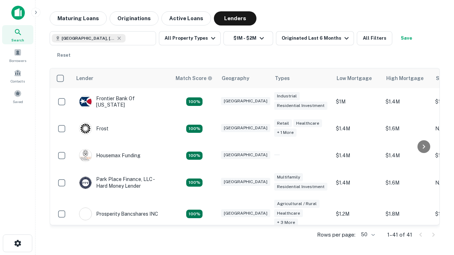 Image resolution: width=454 pixels, height=255 pixels. Describe the element at coordinates (375, 38) in the screenshot. I see `button: All Filters` at that location.